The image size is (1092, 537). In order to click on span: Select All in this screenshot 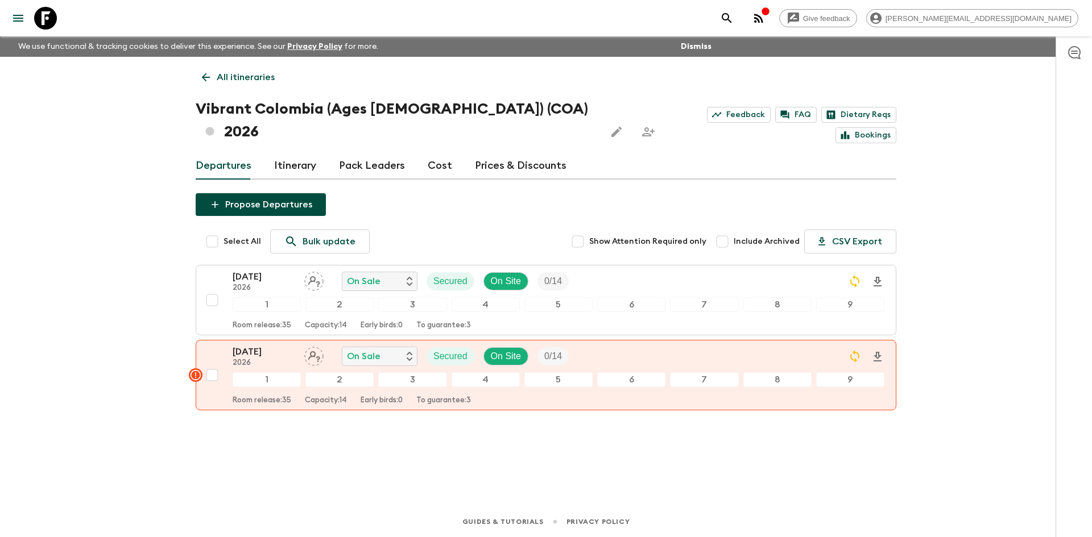, I will do `click(242, 242)`.